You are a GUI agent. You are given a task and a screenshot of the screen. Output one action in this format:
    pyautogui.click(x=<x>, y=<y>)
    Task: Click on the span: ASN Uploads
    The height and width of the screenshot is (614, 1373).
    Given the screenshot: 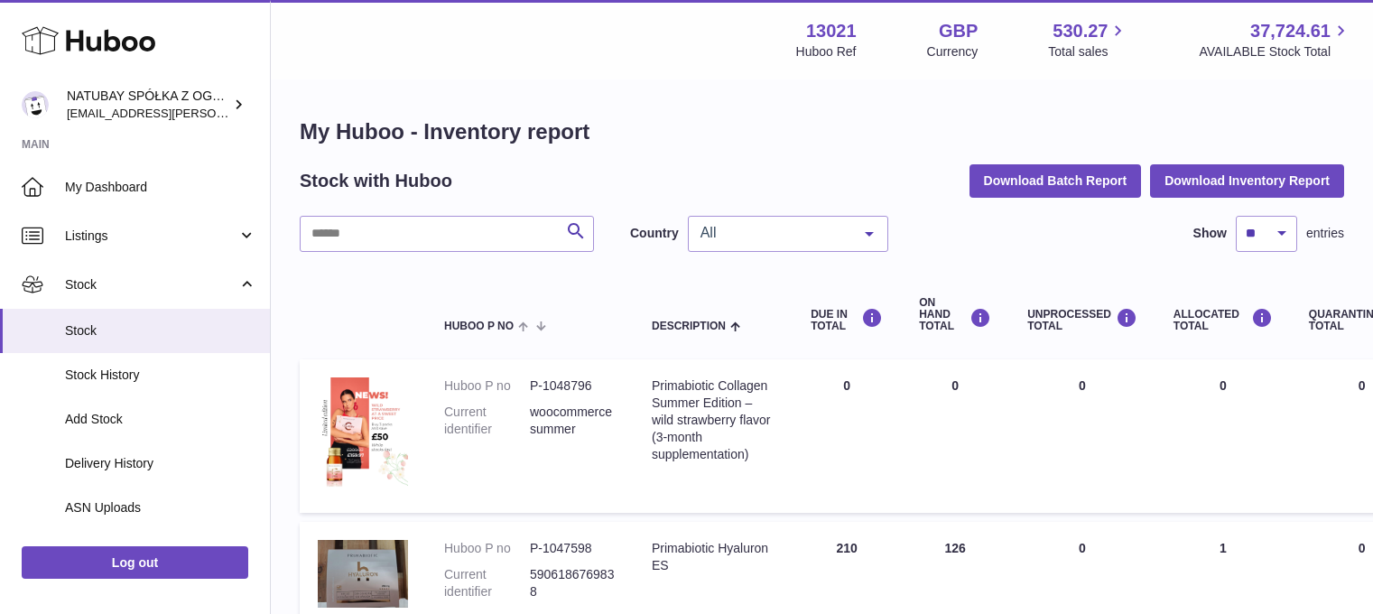 What is the action you would take?
    pyautogui.click(x=161, y=507)
    